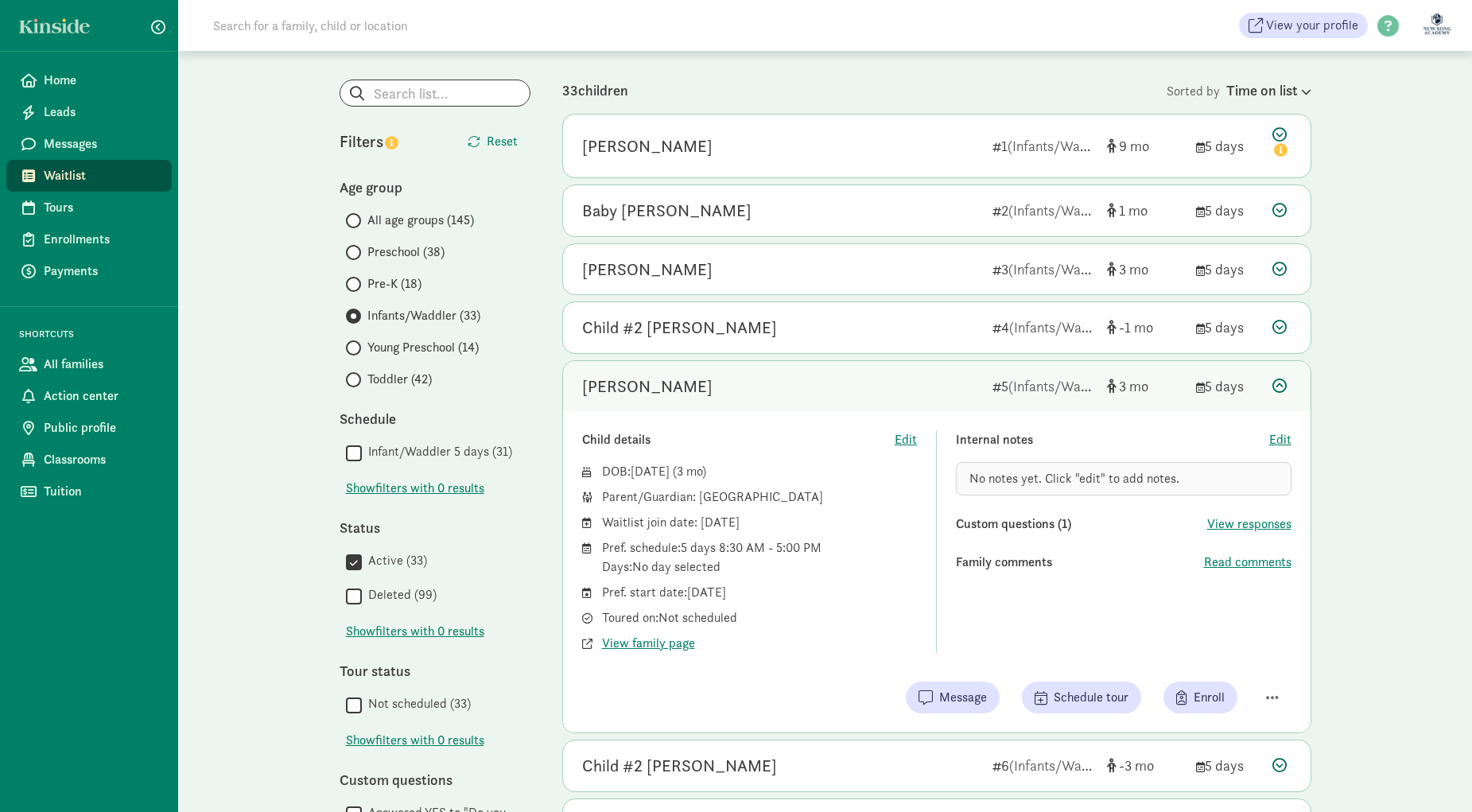 The width and height of the screenshot is (1472, 812). Describe the element at coordinates (89, 176) in the screenshot. I see `a: Waitlist` at that location.